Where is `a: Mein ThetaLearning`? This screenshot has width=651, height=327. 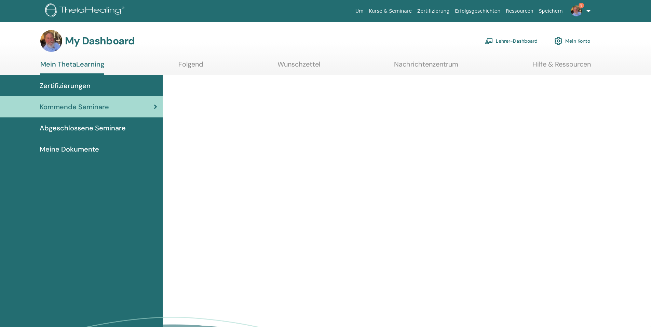 a: Mein ThetaLearning is located at coordinates (72, 68).